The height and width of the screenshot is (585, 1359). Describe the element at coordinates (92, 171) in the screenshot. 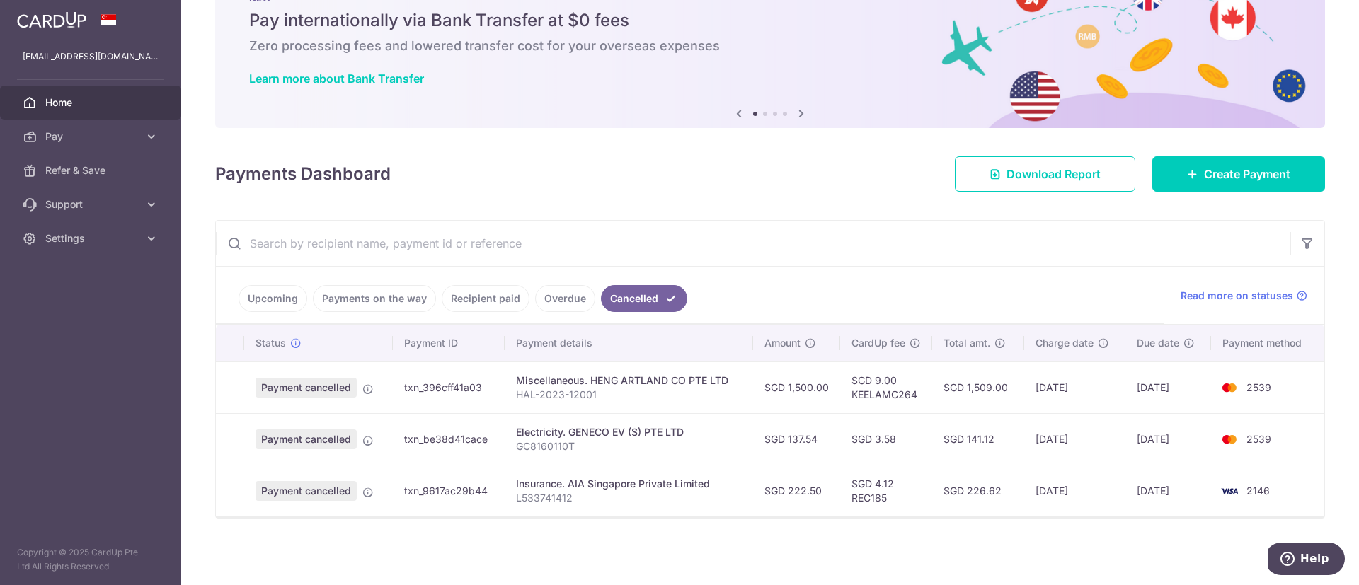

I see `span: Refer & Save` at that location.